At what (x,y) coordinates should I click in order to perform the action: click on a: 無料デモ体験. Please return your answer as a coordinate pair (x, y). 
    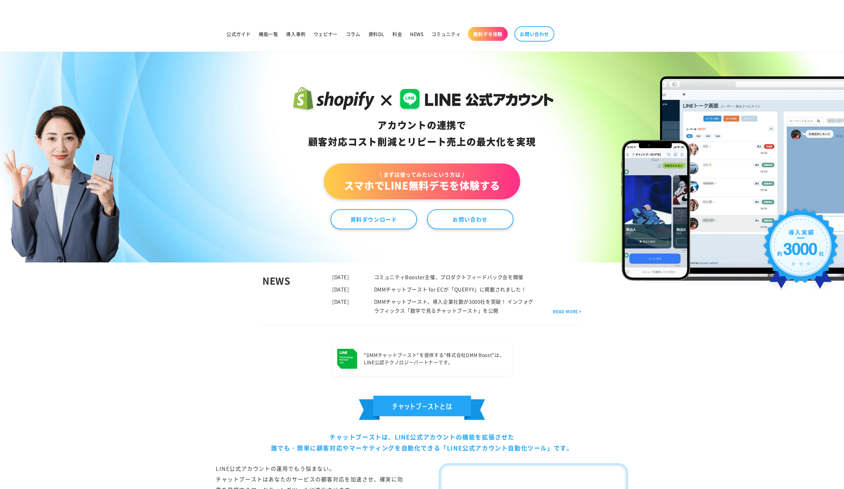
    Looking at the image, I should click on (488, 34).